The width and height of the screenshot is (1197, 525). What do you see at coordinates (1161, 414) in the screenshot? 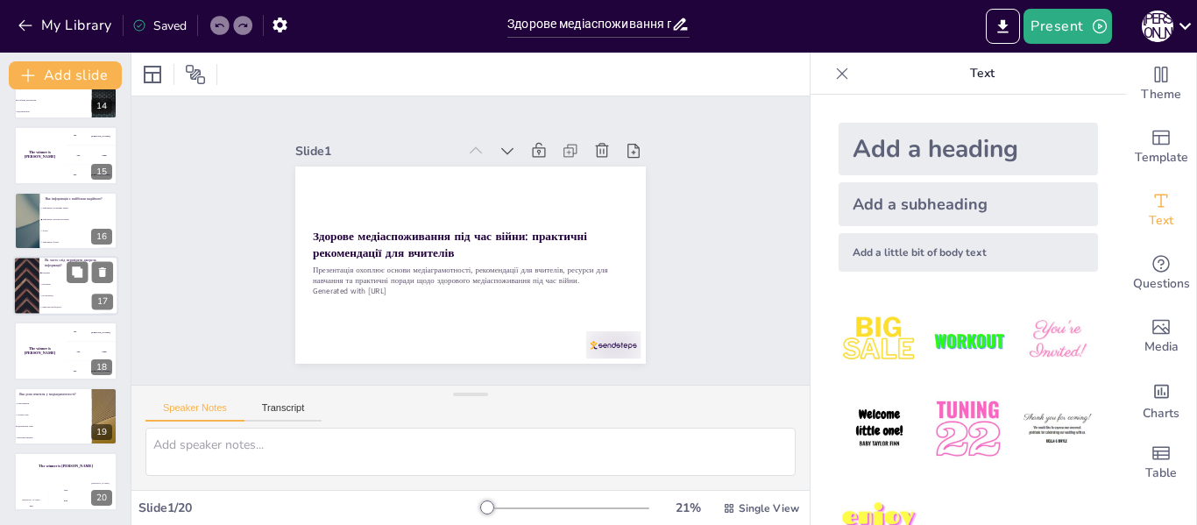
I see `span: Charts` at bounding box center [1161, 414].